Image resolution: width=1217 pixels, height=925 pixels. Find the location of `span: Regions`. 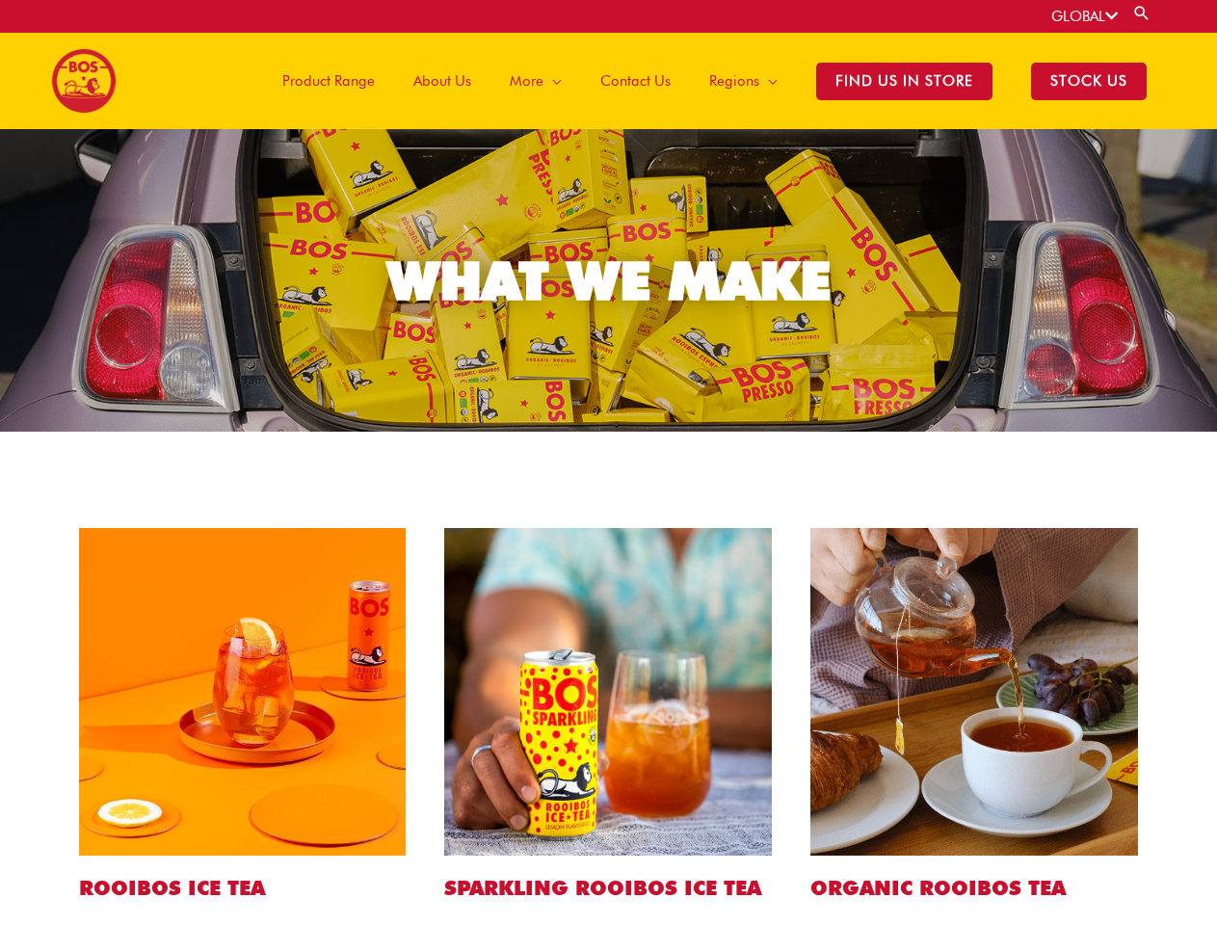

span: Regions is located at coordinates (734, 81).